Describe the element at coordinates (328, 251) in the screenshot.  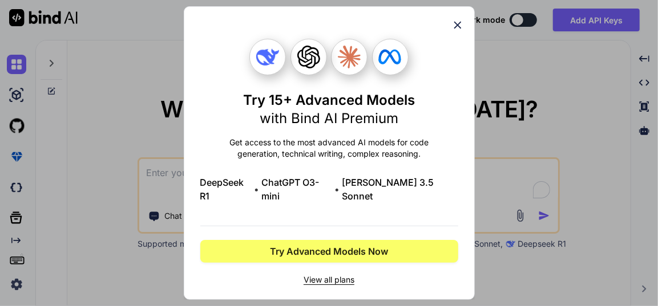
I see `span: Try Advanced Models Now` at that location.